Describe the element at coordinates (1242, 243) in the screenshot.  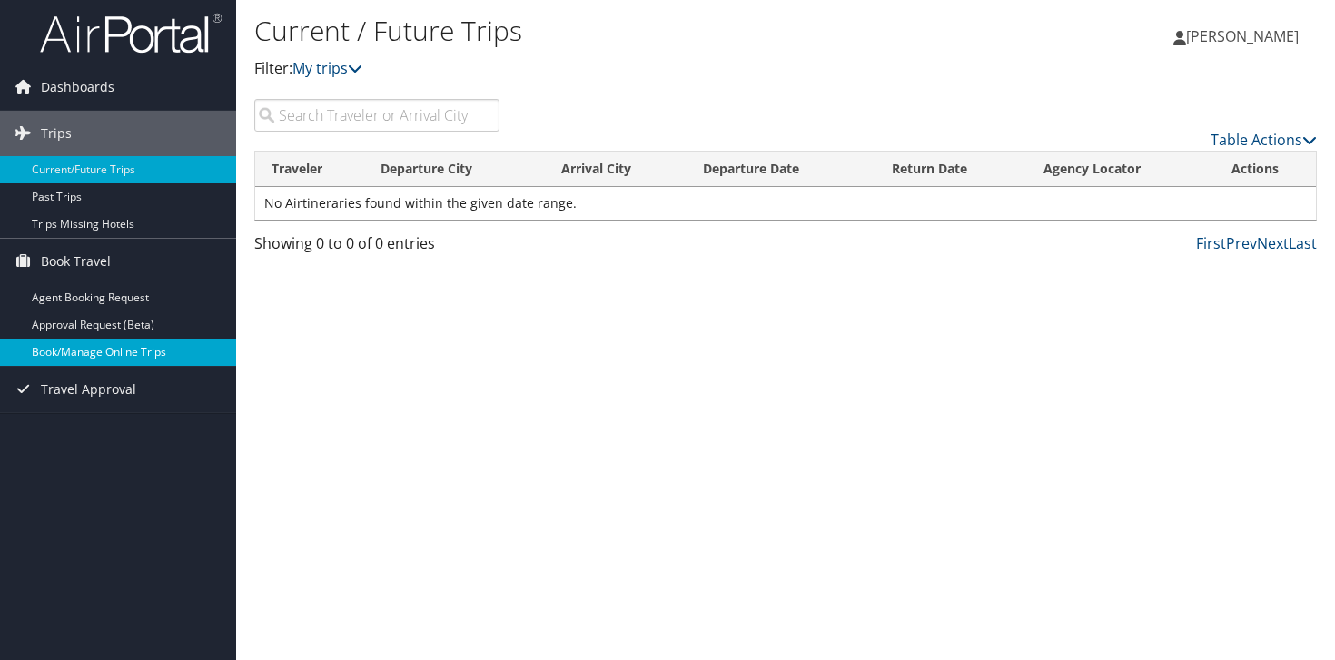
I see `a: Prev` at that location.